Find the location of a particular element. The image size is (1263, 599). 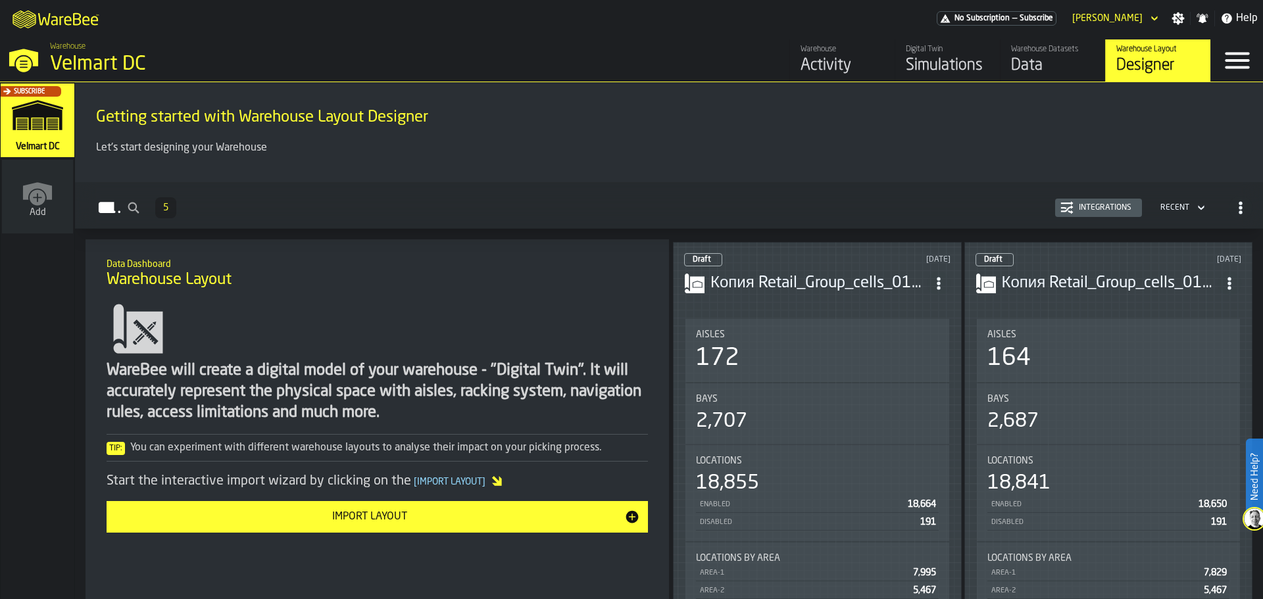

span: 18,650 is located at coordinates (1212, 505).